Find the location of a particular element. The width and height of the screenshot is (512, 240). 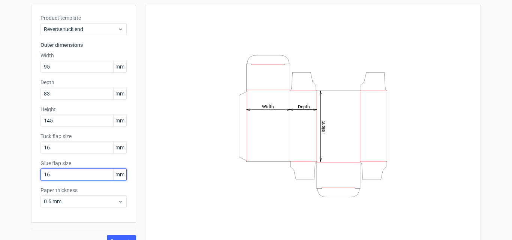

tspan: Height is located at coordinates (323, 127).